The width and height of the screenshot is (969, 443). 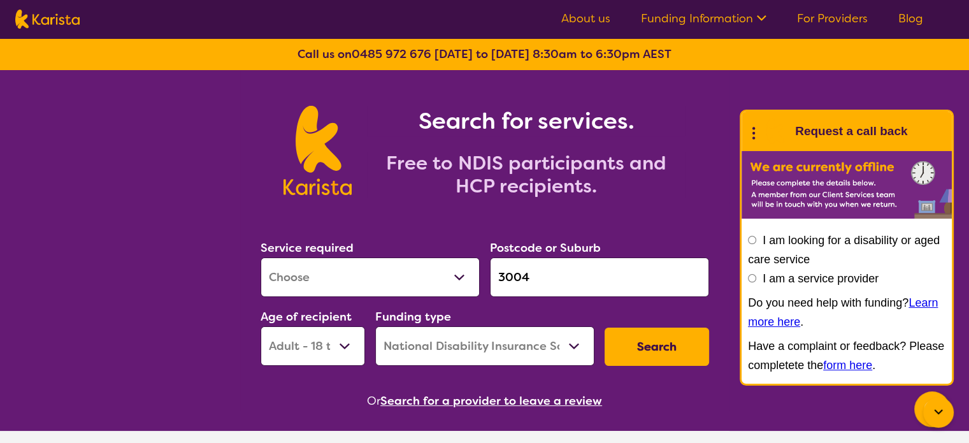 What do you see at coordinates (821, 279) in the screenshot?
I see `label: I am a service provider` at bounding box center [821, 279].